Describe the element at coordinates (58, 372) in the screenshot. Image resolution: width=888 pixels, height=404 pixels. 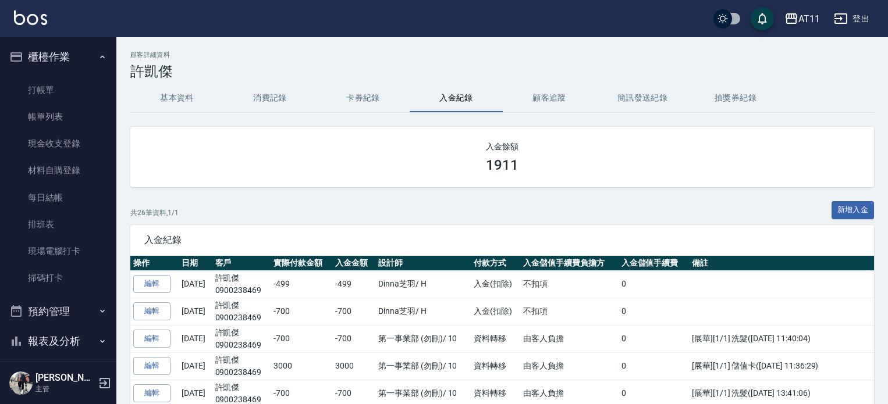
I see `button: 客戶管理` at that location.